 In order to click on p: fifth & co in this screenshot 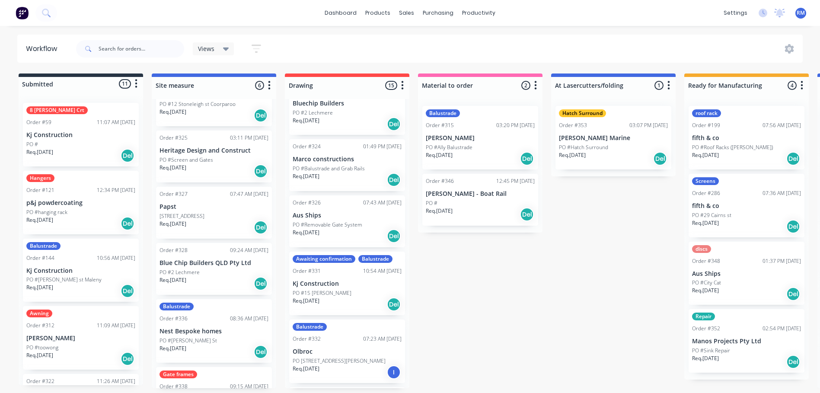, I will do `click(747, 206)`.